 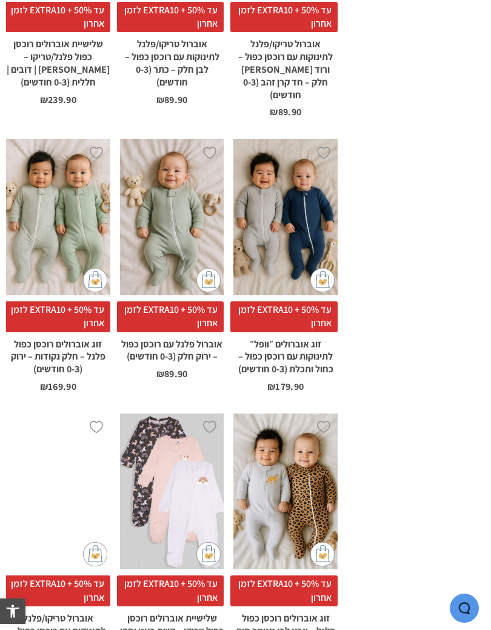 I want to click on bdi: 179.90, so click(x=285, y=386).